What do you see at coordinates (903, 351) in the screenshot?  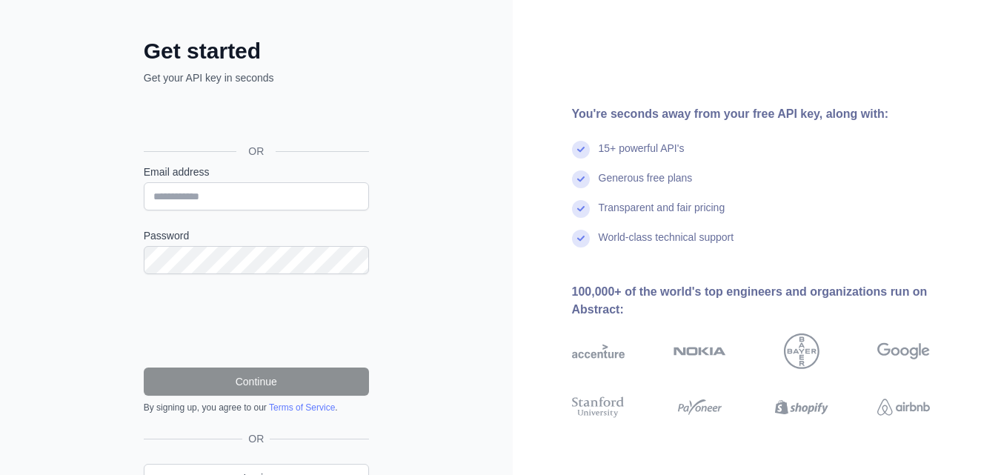 I see `img: google` at bounding box center [903, 351].